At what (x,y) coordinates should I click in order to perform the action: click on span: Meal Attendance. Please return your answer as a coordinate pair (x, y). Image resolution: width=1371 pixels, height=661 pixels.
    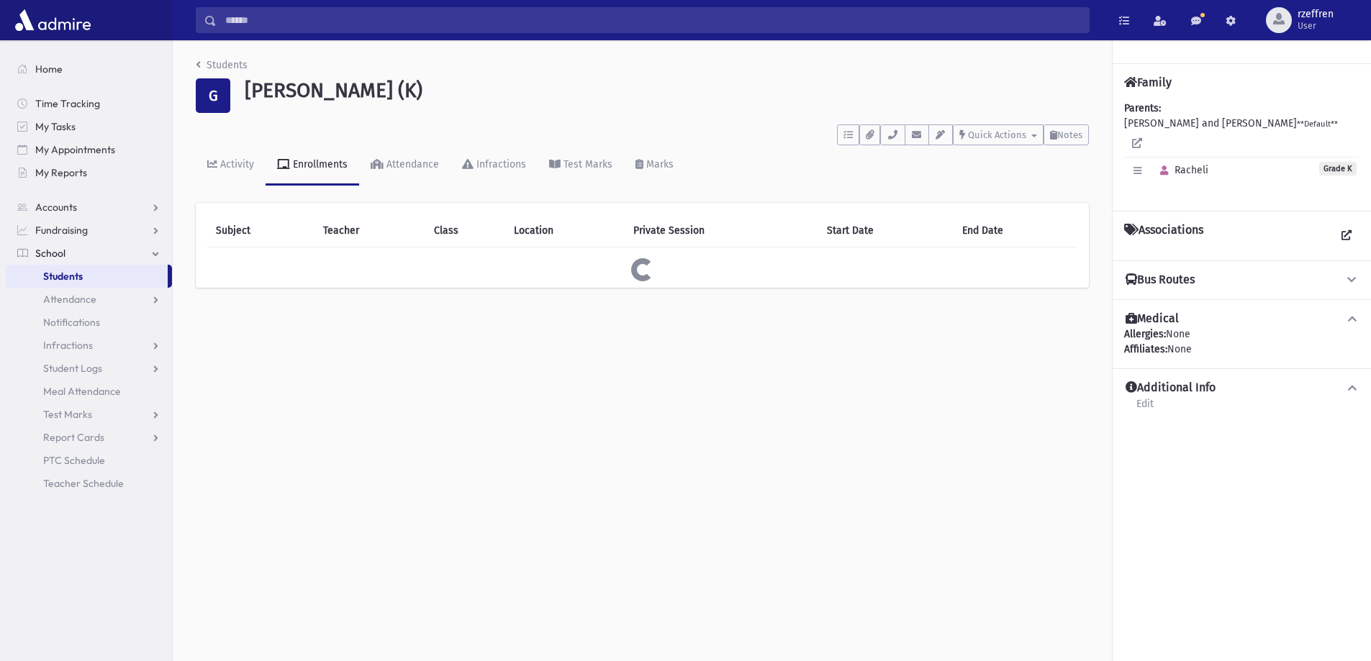
    Looking at the image, I should click on (82, 392).